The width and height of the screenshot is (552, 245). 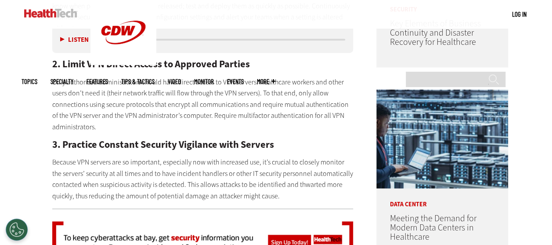 I want to click on a: Meeting the Demand for Modern Data Centers in Healthcare, so click(x=433, y=227).